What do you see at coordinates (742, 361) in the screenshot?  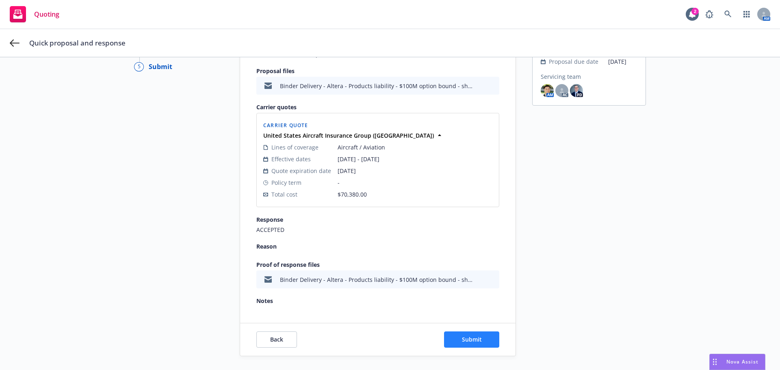 I see `span: Nova Assist` at bounding box center [742, 361].